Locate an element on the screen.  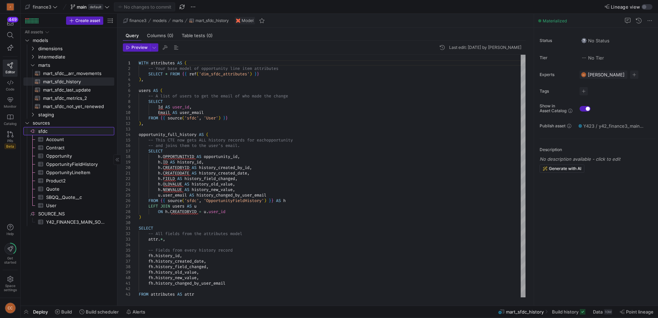
span: Monitor is located at coordinates (10, 106).